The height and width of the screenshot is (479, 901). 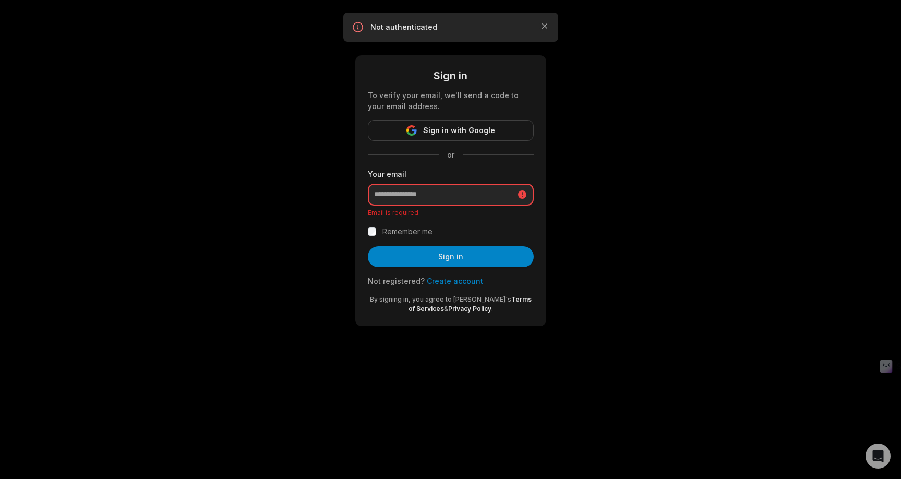 What do you see at coordinates (459, 130) in the screenshot?
I see `span: Sign in with Google` at bounding box center [459, 130].